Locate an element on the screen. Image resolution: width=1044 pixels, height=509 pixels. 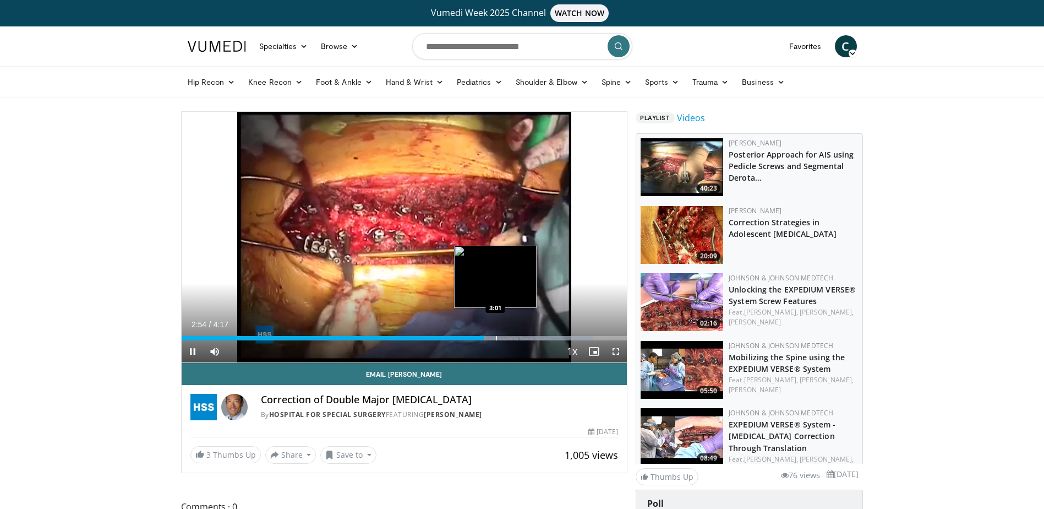
span: 3 is located at coordinates (209, 454).